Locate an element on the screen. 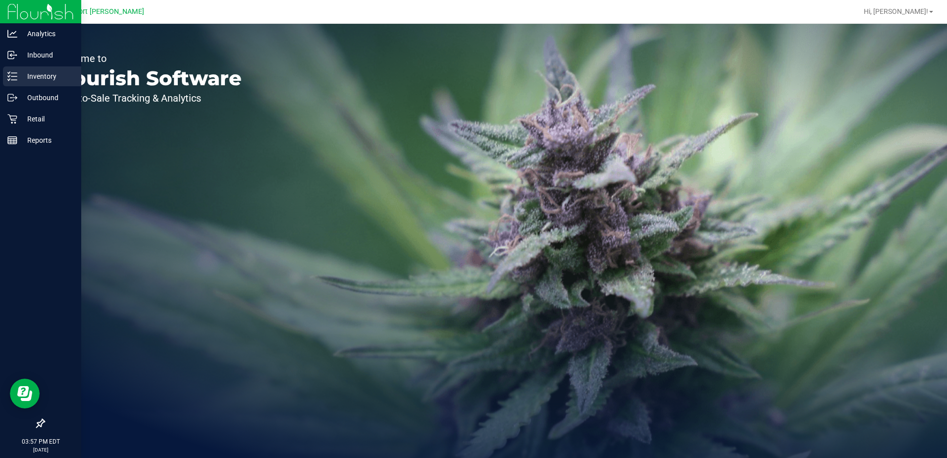 Image resolution: width=947 pixels, height=458 pixels. p: 03:57 PM EDT is located at coordinates (41, 441).